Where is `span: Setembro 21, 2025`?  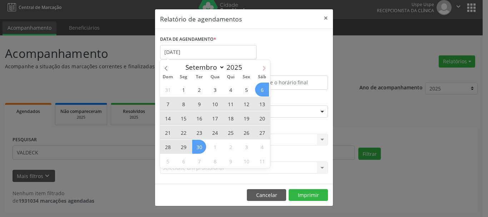 span: Setembro 21, 2025 is located at coordinates (168, 132).